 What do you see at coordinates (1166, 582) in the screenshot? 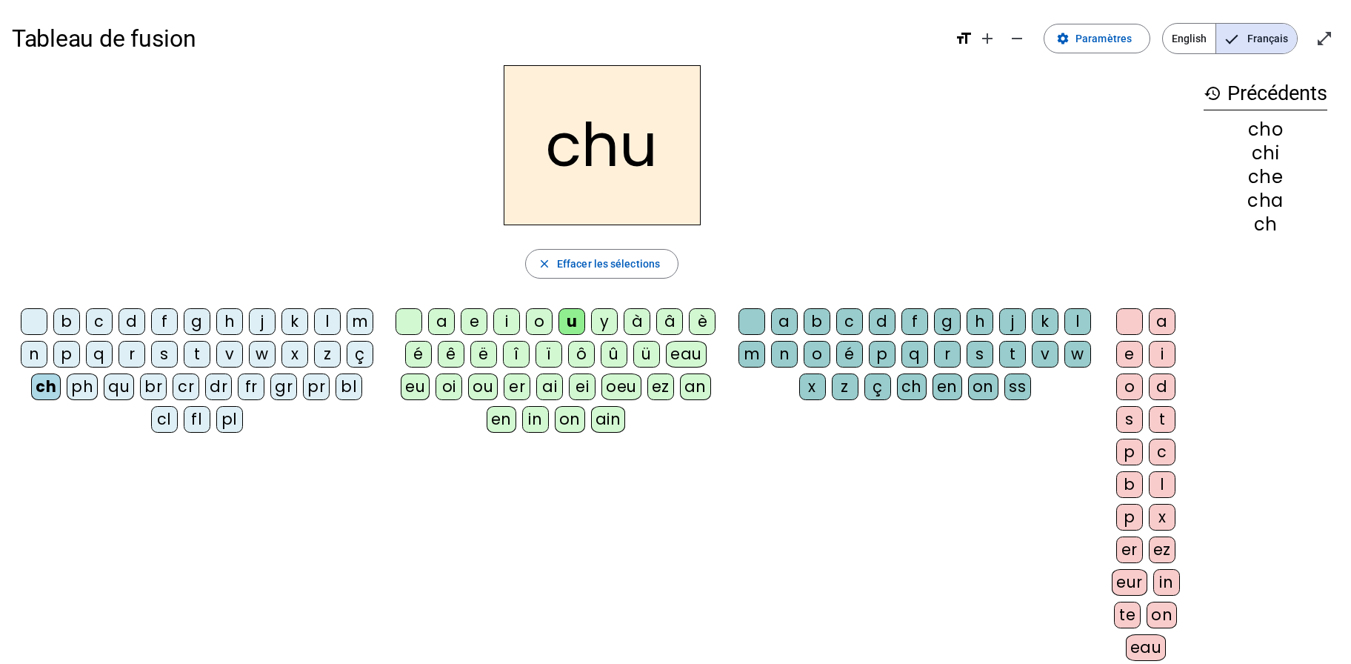
I see `div: in` at bounding box center [1166, 582].